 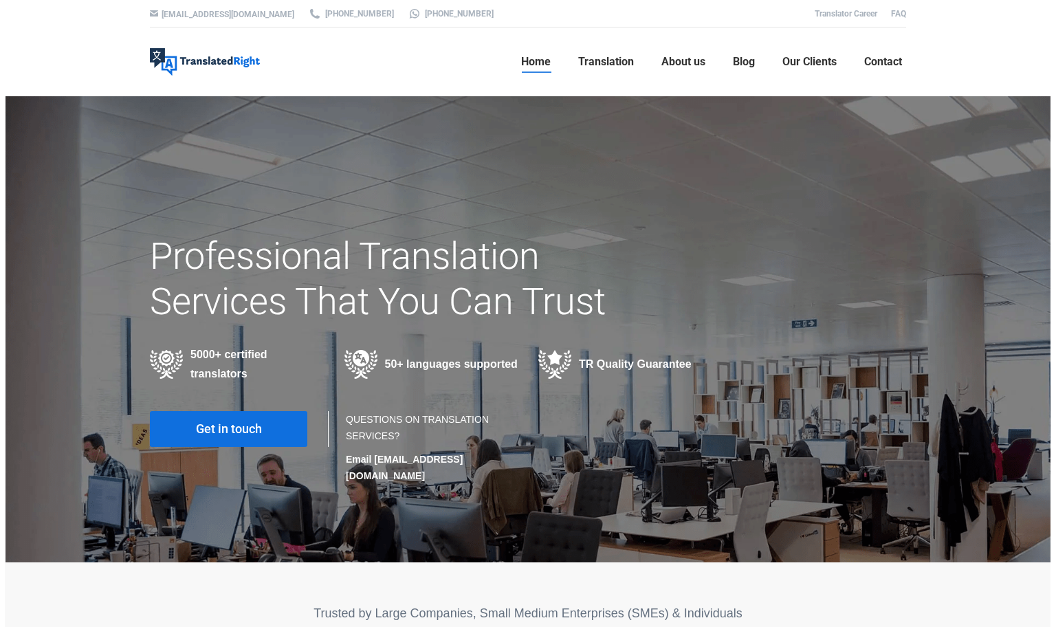 What do you see at coordinates (228, 429) in the screenshot?
I see `a: Get in touch` at bounding box center [228, 429].